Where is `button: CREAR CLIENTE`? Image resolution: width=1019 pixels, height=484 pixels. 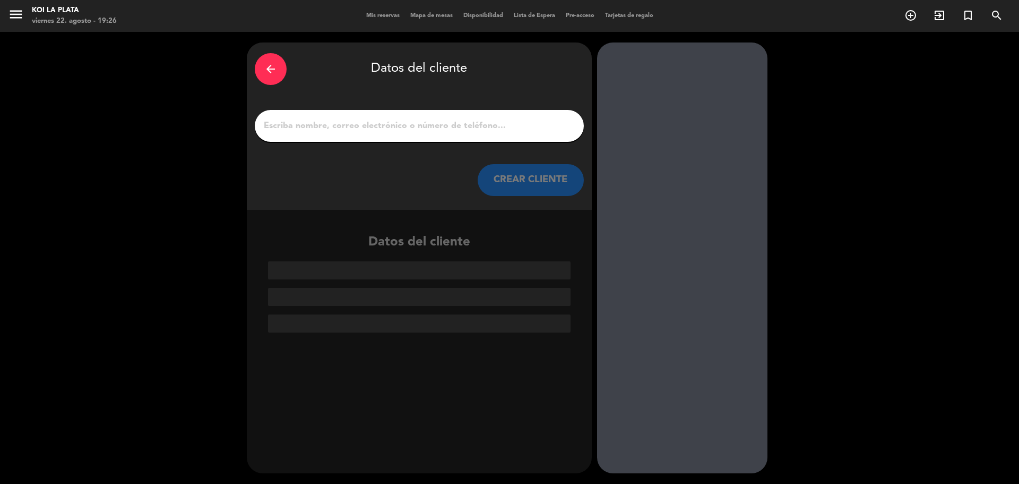
button: CREAR CLIENTE is located at coordinates (531, 180).